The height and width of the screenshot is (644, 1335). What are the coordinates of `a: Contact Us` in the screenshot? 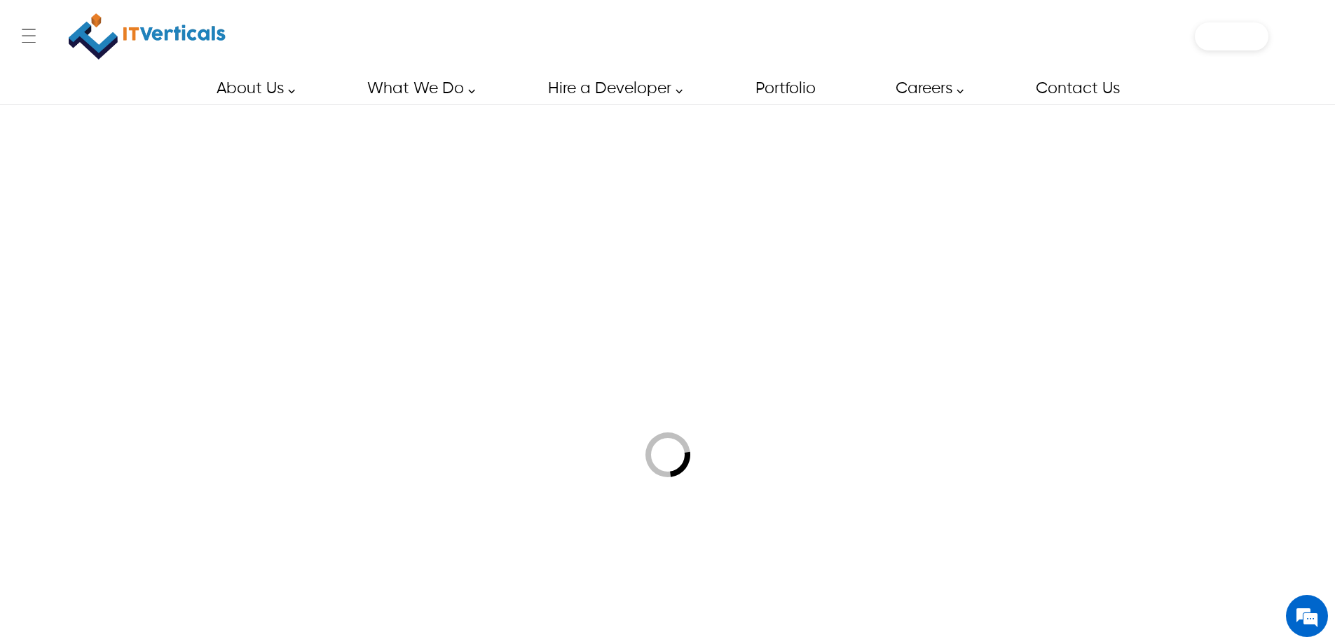 It's located at (1077, 88).